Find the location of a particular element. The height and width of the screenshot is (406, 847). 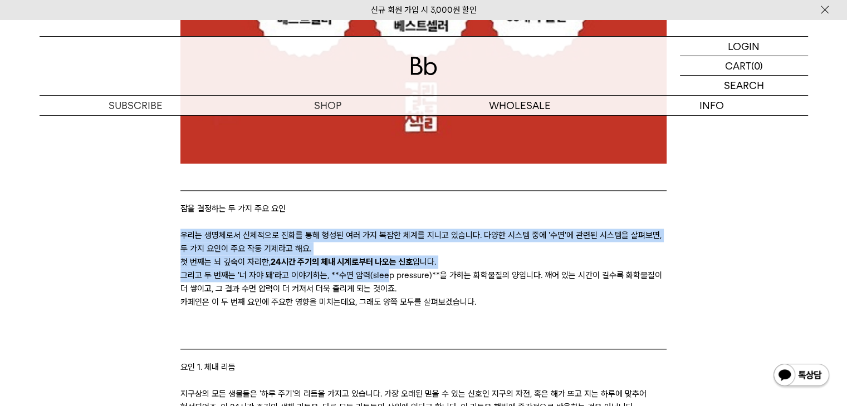

blockquote: 잠을 결정하는 두 가지 주요 요인 is located at coordinates (423, 209).